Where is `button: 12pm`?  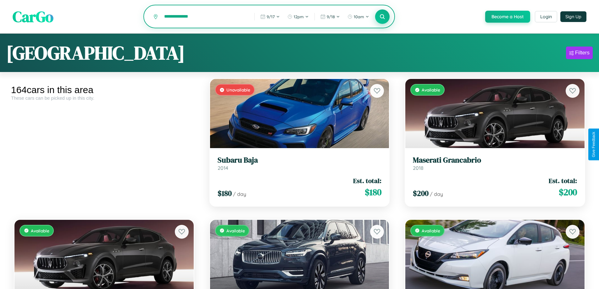 button: 12pm is located at coordinates (298, 17).